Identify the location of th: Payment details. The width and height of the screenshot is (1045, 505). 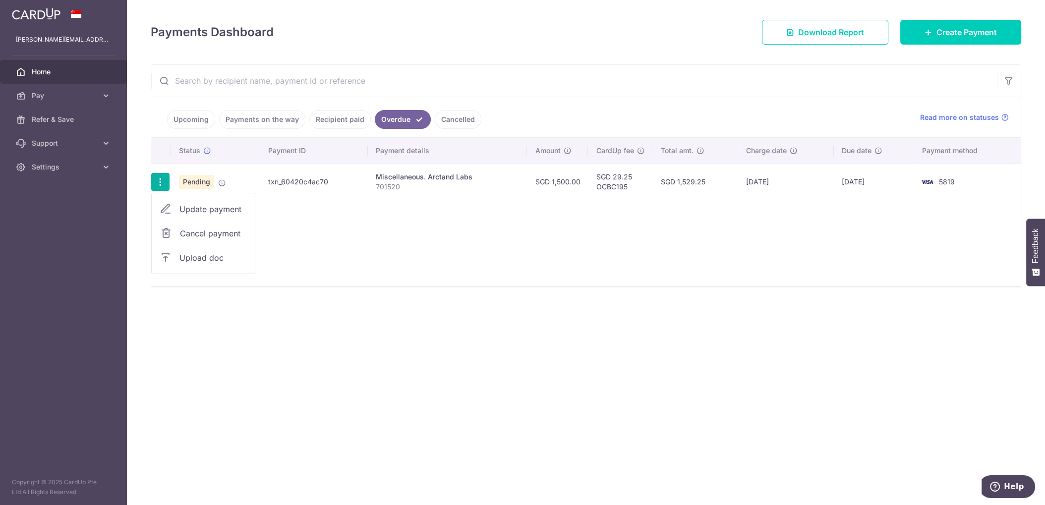
(448, 151).